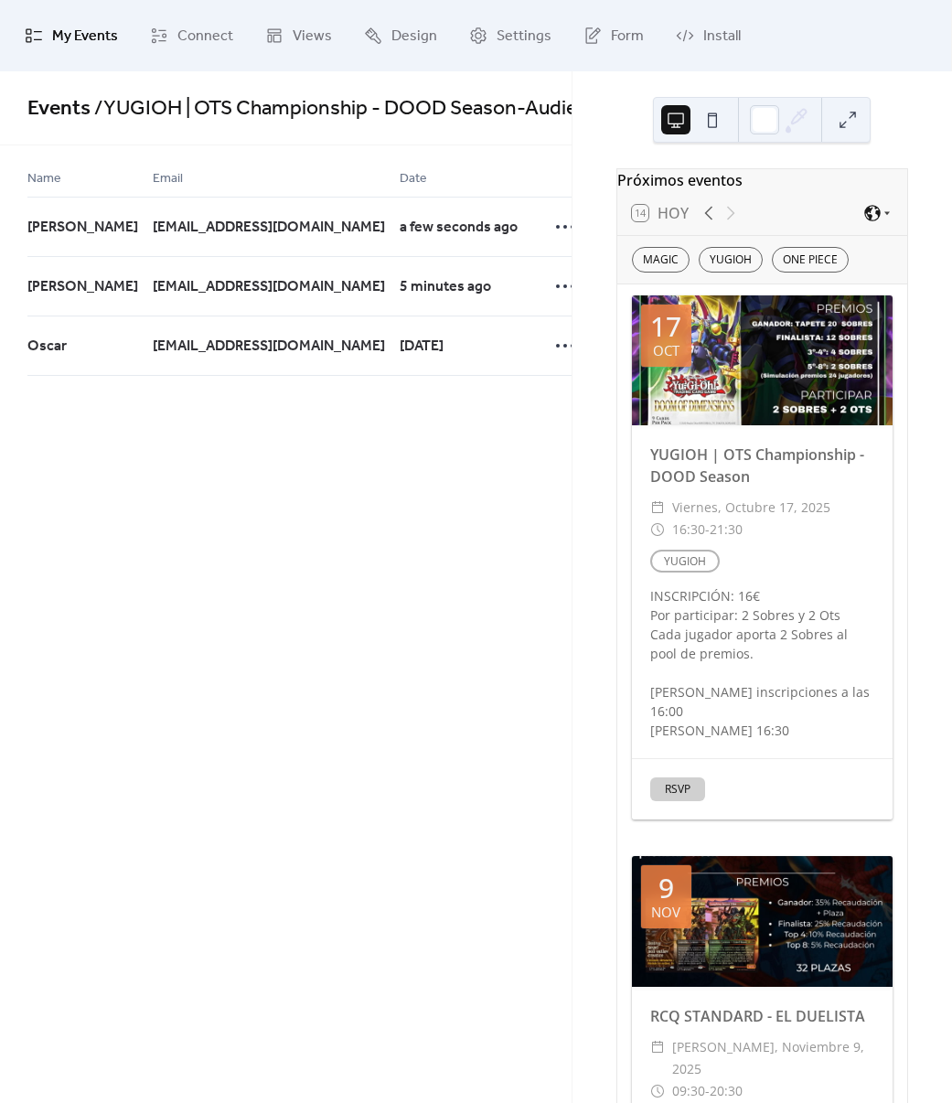 Image resolution: width=952 pixels, height=1103 pixels. I want to click on span: / YUGIOH | OTS Championship - DOOD Season - Audience, so click(349, 109).